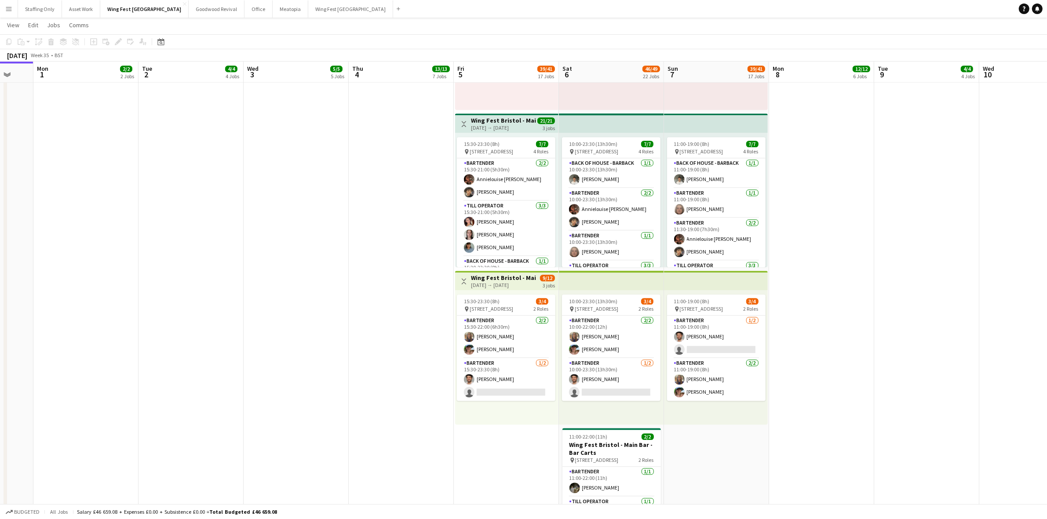  Describe the element at coordinates (33, 25) in the screenshot. I see `a: Edit` at that location.